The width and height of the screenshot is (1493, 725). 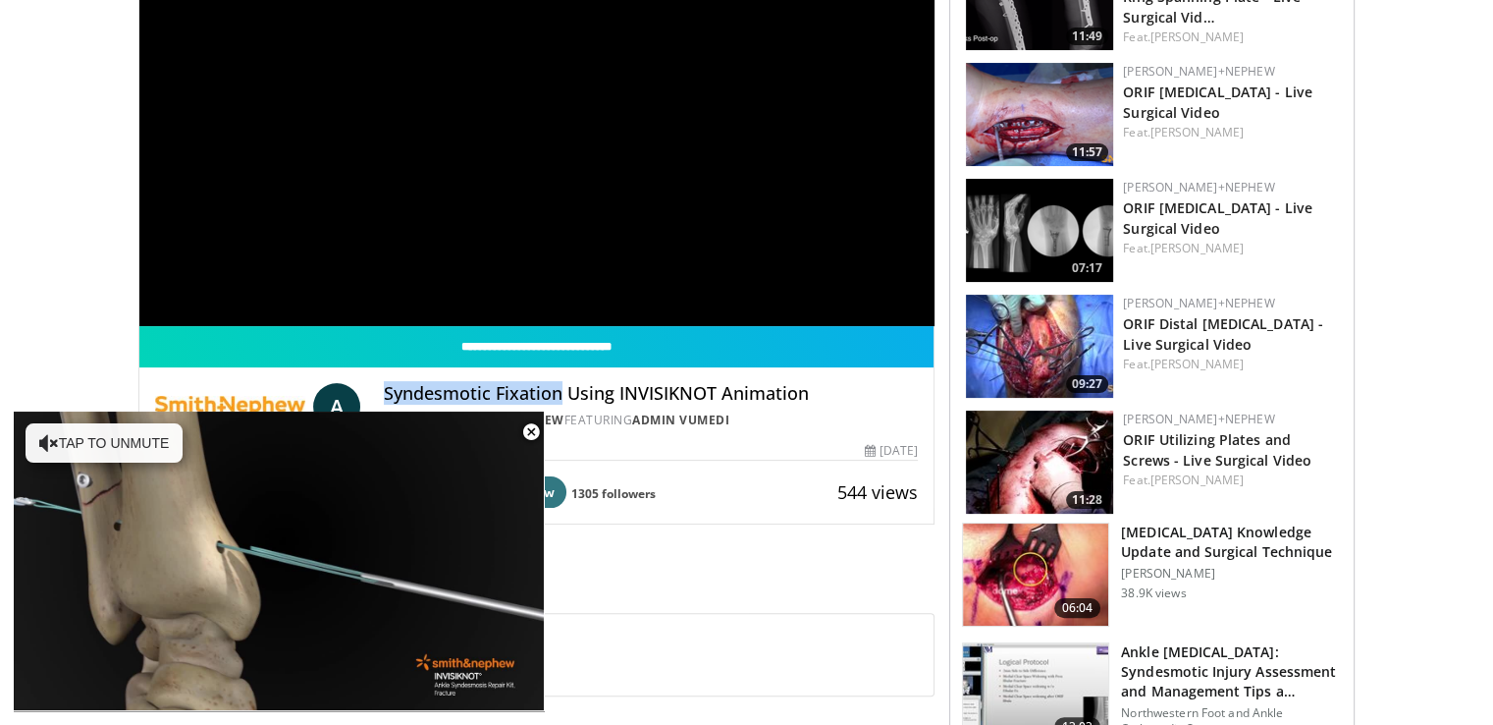 What do you see at coordinates (1040, 230) in the screenshot?
I see `a: 07:17` at bounding box center [1040, 230].